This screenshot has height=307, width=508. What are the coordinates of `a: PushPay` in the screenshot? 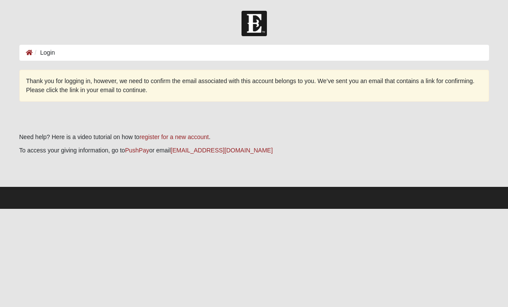 It's located at (137, 150).